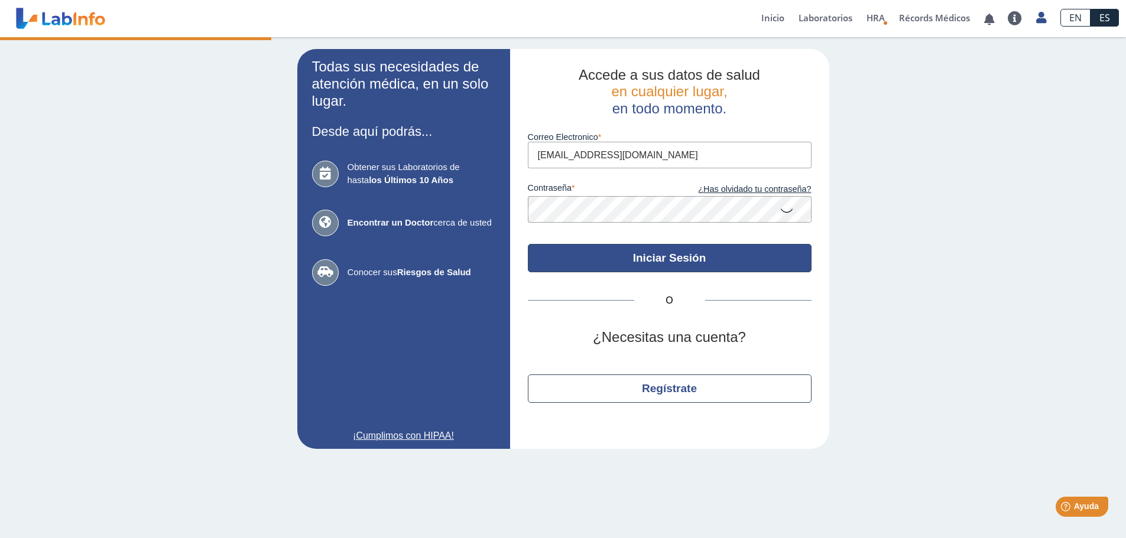 The width and height of the screenshot is (1126, 538). Describe the element at coordinates (669, 108) in the screenshot. I see `span: en todo momento.` at that location.